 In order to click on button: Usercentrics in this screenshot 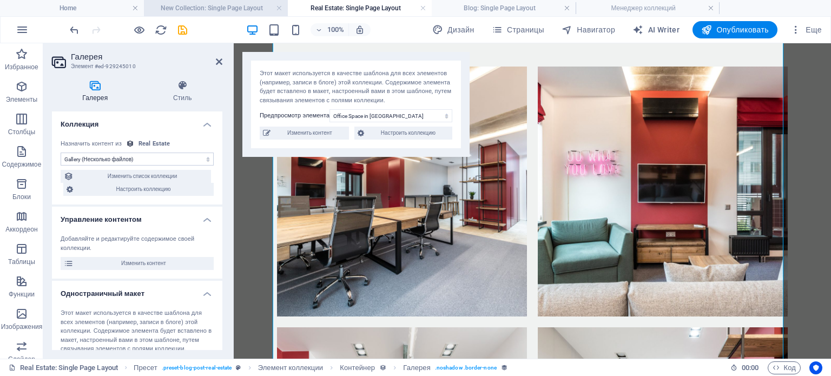, I will do `click(815, 368)`.